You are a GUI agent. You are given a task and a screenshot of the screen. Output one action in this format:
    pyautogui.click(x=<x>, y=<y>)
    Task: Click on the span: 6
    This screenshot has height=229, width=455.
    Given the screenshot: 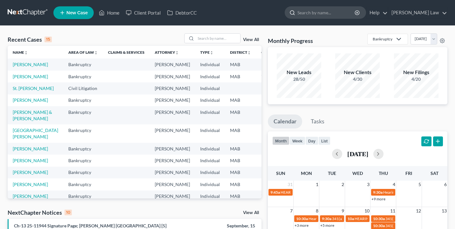 What is the action you would take?
    pyautogui.click(x=446, y=184)
    